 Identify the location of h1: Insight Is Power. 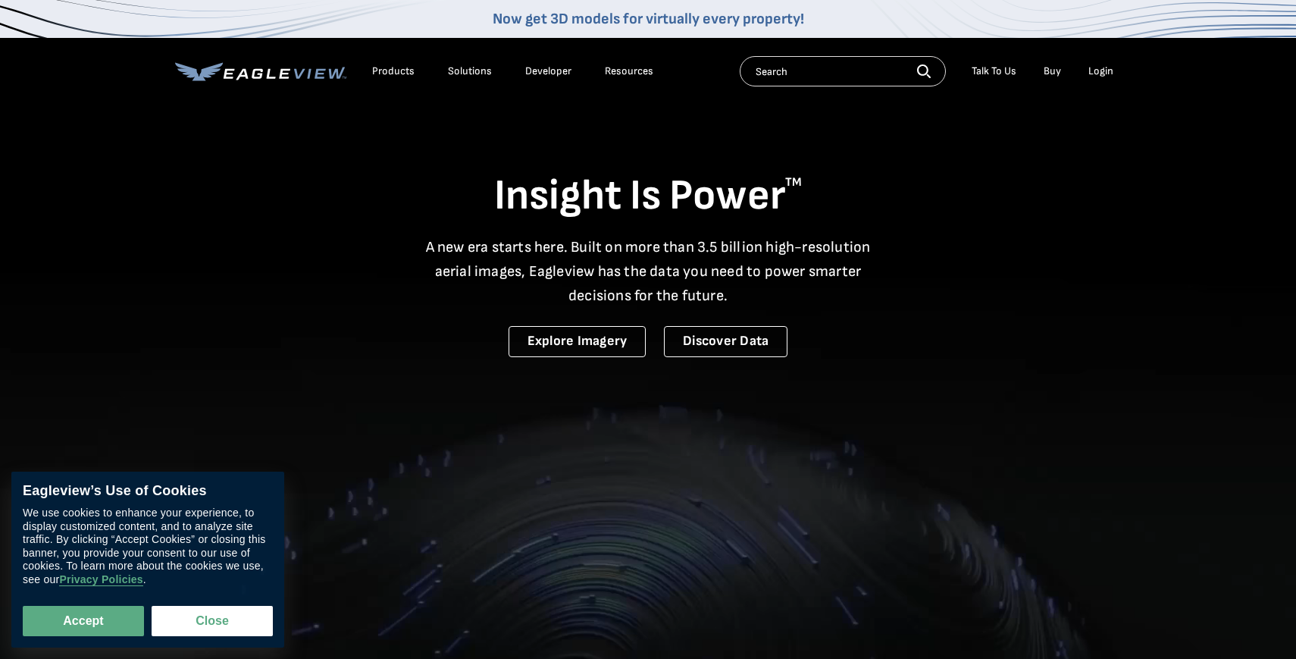
(648, 196).